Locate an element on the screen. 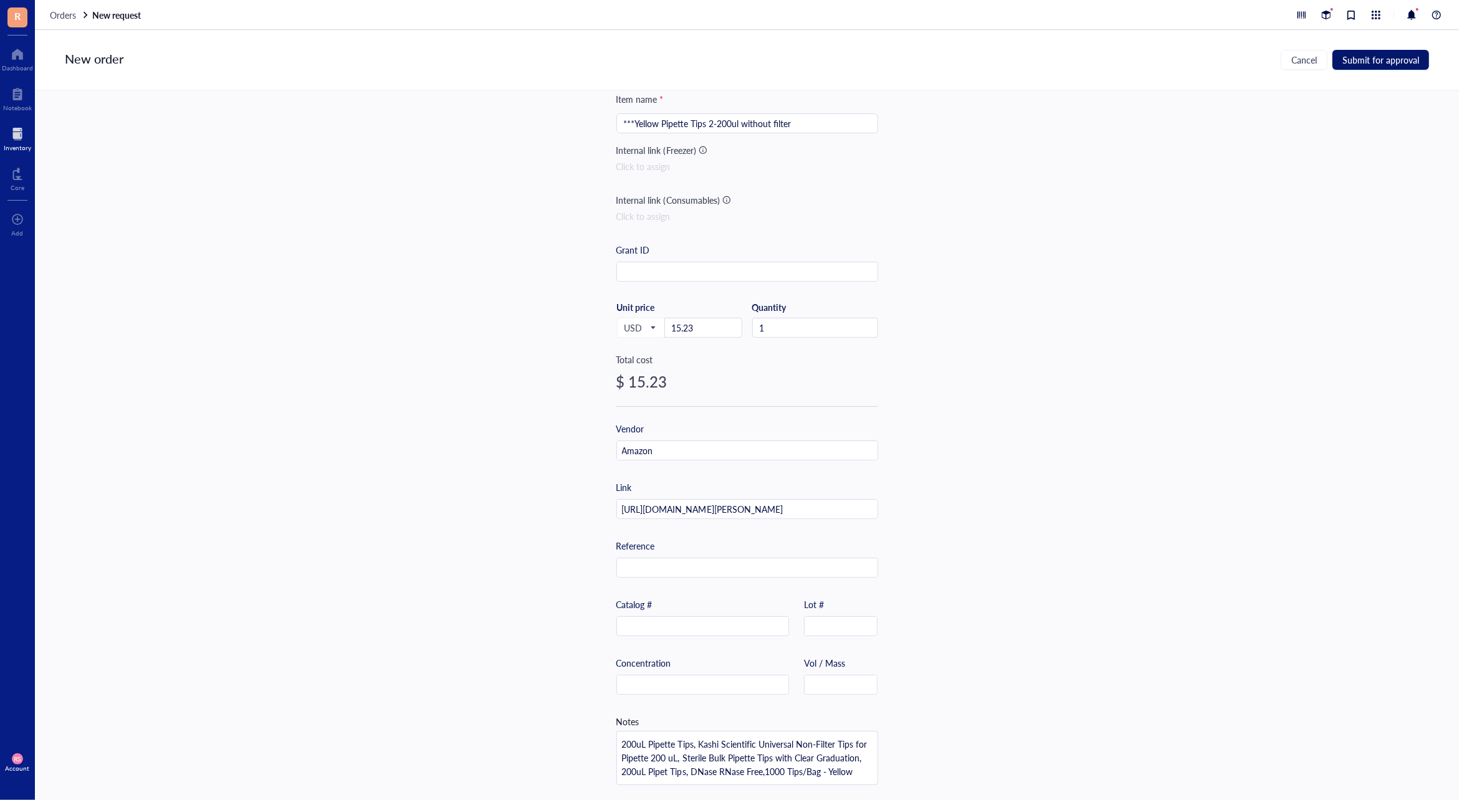  span: R is located at coordinates (17, 16).